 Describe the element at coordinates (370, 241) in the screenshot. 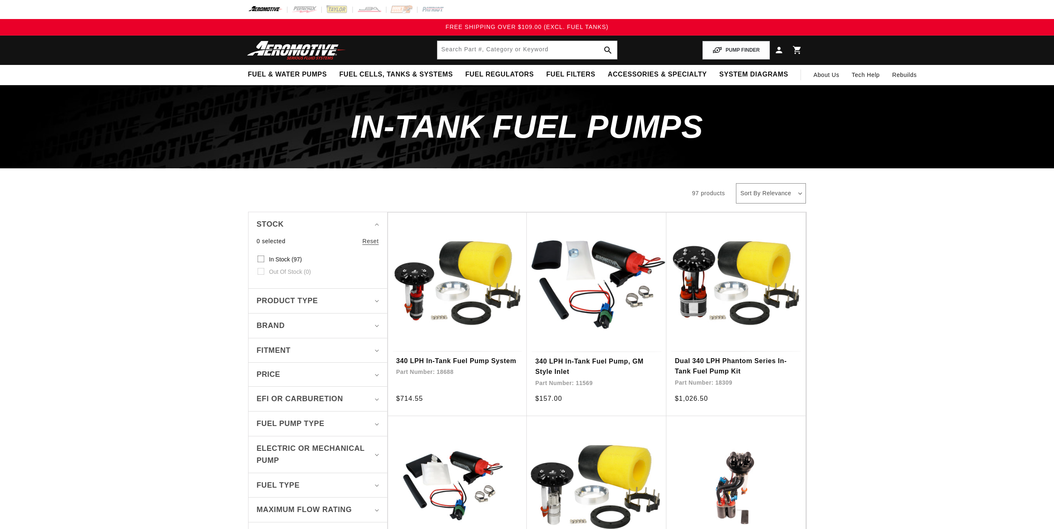

I see `a: Reset` at that location.